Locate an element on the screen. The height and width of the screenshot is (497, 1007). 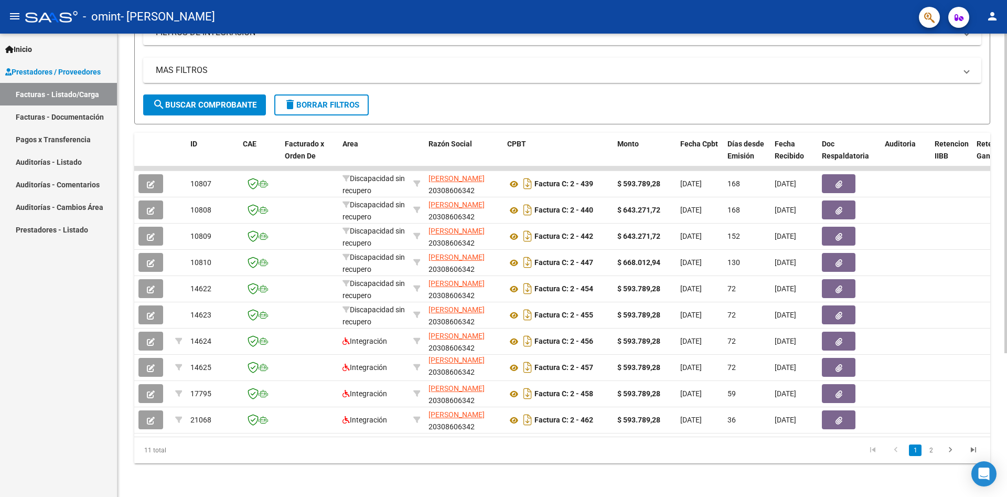
span: 14625 is located at coordinates (201, 367).